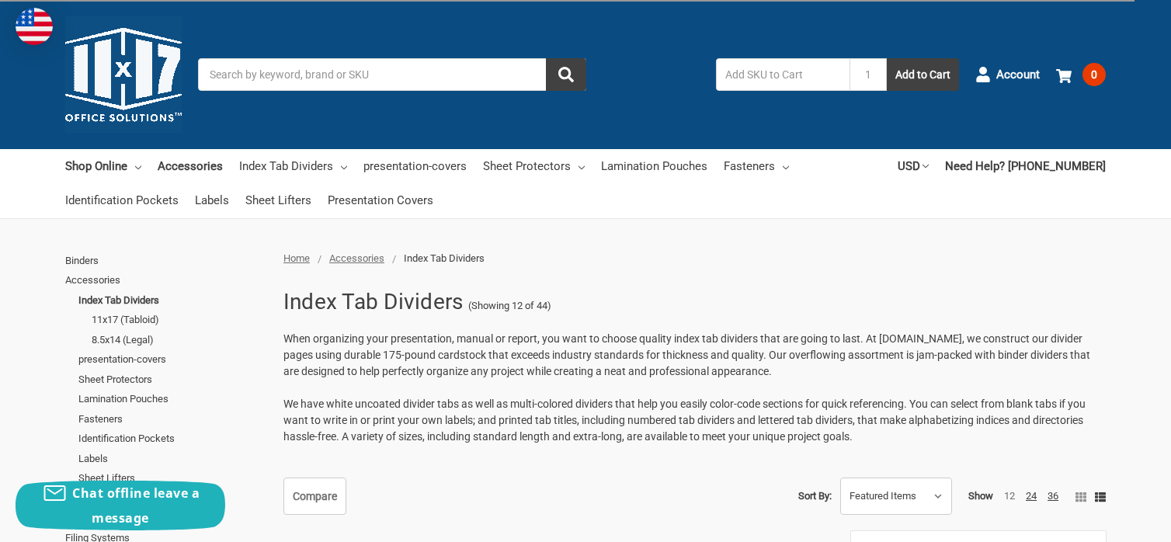 The height and width of the screenshot is (542, 1171). Describe the element at coordinates (981, 495) in the screenshot. I see `span: Show` at that location.